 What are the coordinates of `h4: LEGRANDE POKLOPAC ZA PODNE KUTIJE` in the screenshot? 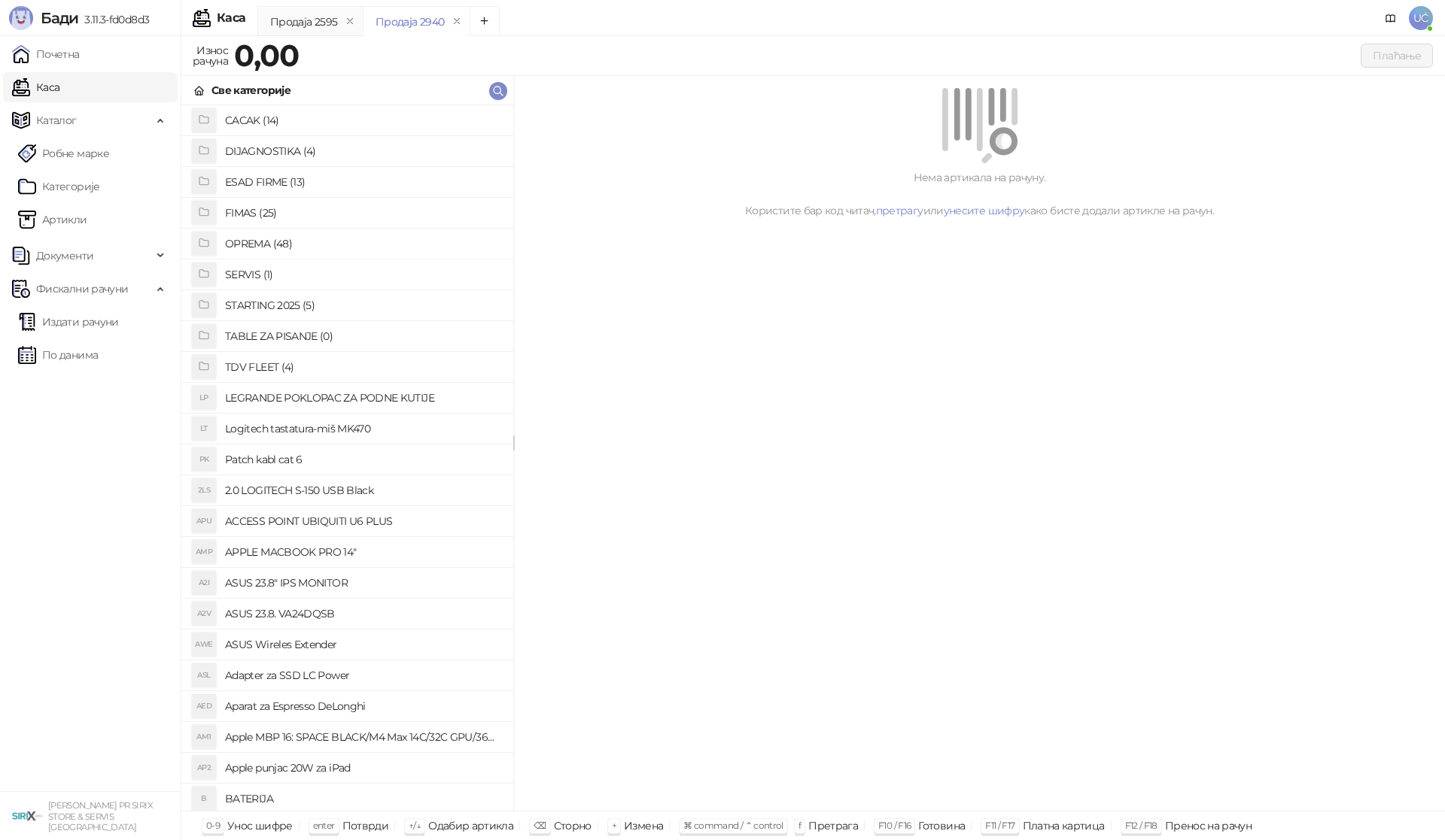 It's located at (362, 398).